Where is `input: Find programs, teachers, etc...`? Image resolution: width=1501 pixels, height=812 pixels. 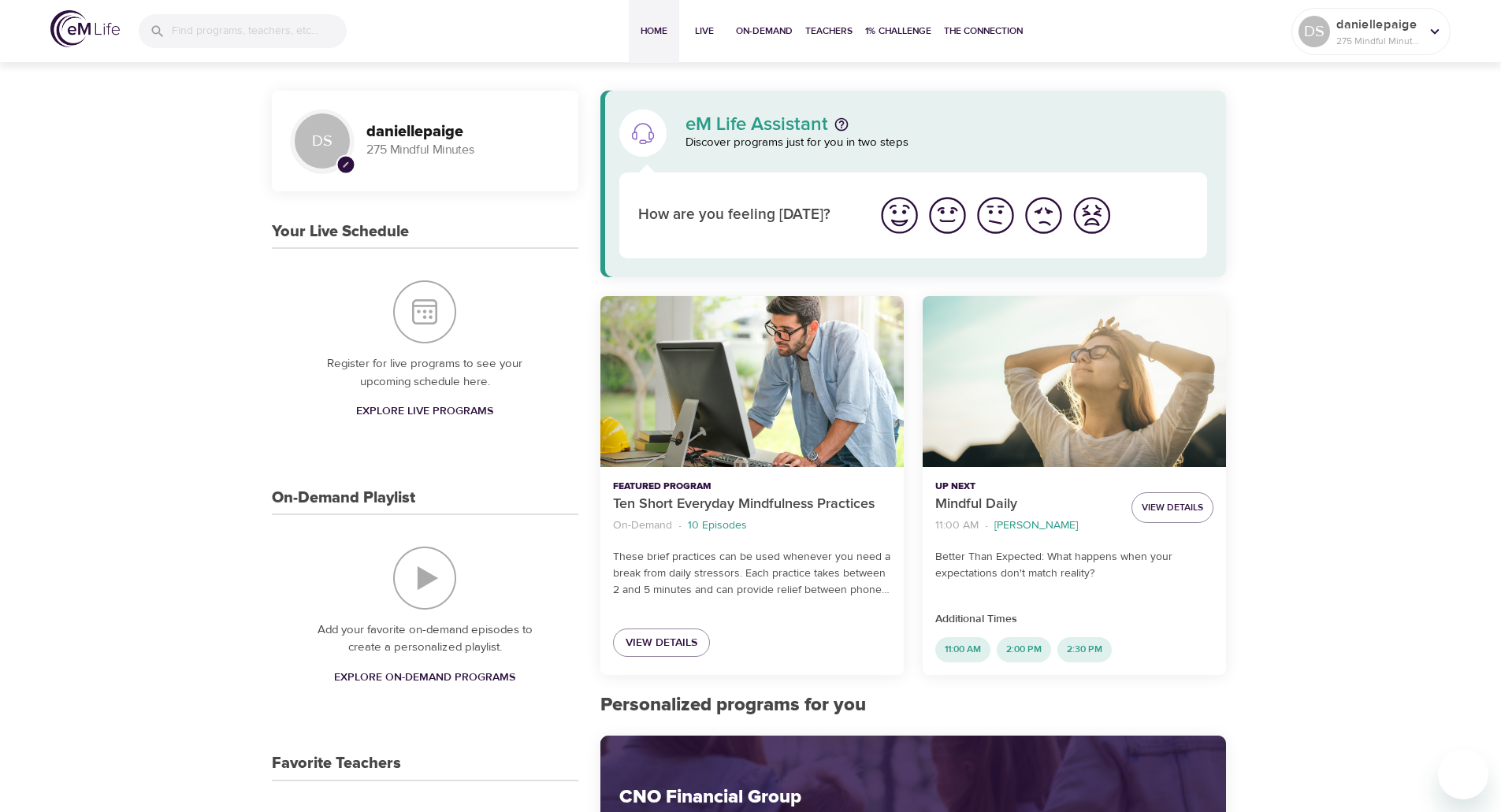 input: Find programs, teachers, etc... is located at coordinates (259, 31).